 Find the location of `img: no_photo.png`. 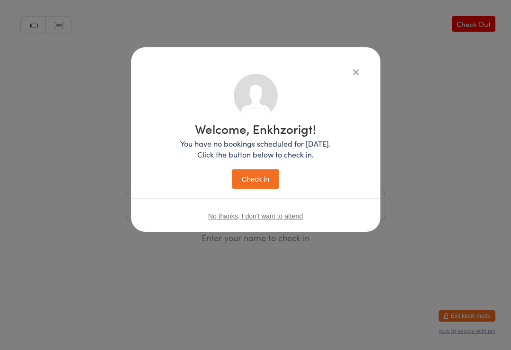

img: no_photo.png is located at coordinates (255, 96).